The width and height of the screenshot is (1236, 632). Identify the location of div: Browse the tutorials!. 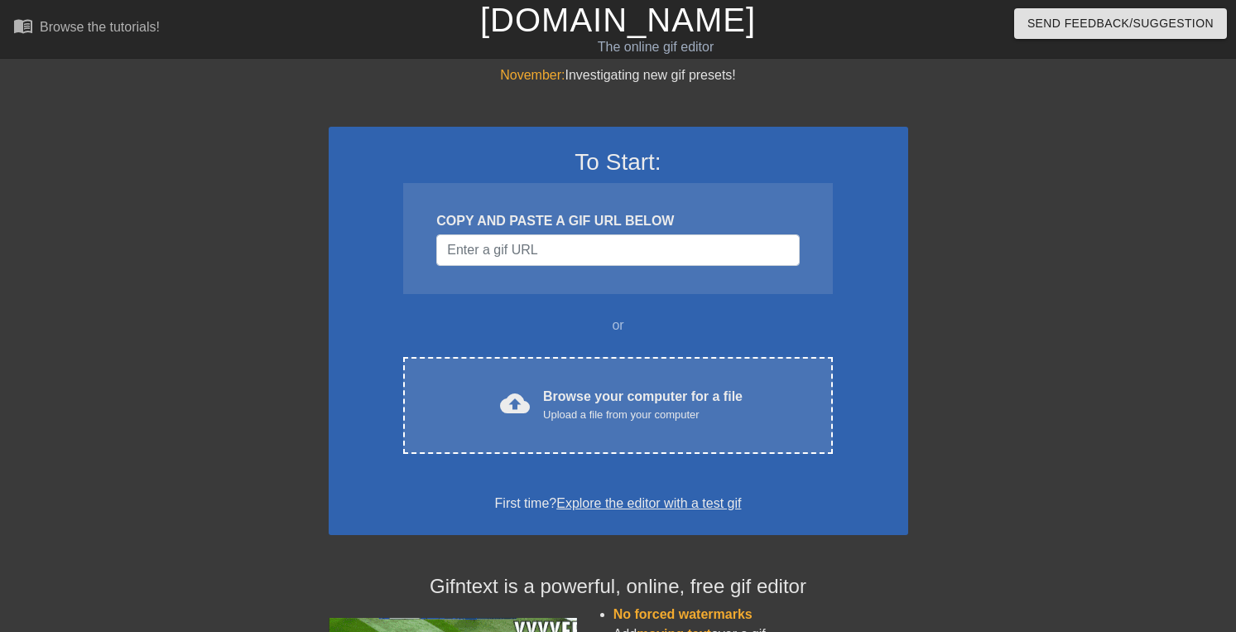
(99, 26).